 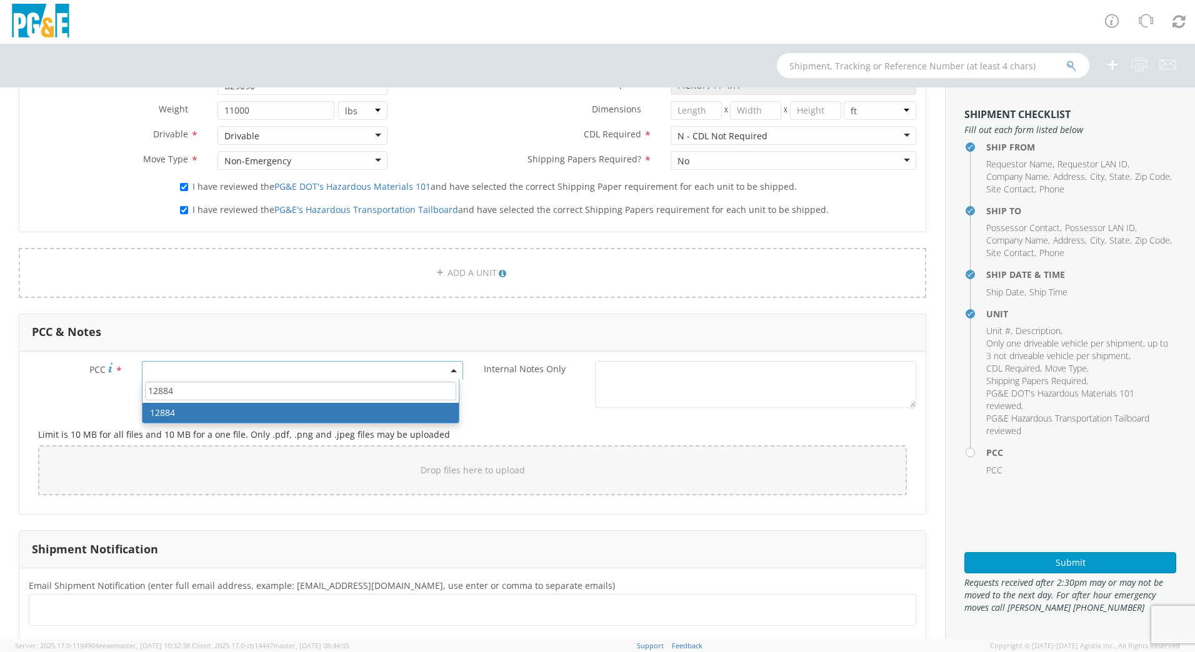 I want to click on span: Shipping Papers Required, so click(x=1036, y=381).